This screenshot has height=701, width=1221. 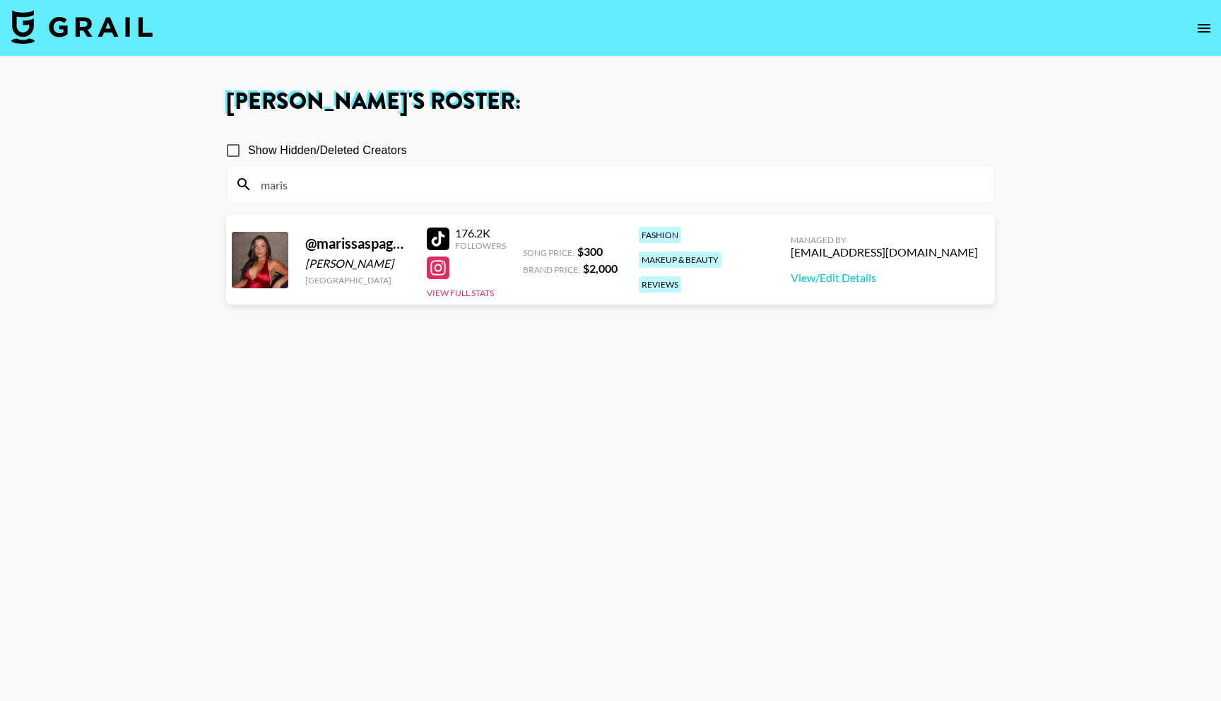 I want to click on div: makeup & beauty, so click(x=680, y=259).